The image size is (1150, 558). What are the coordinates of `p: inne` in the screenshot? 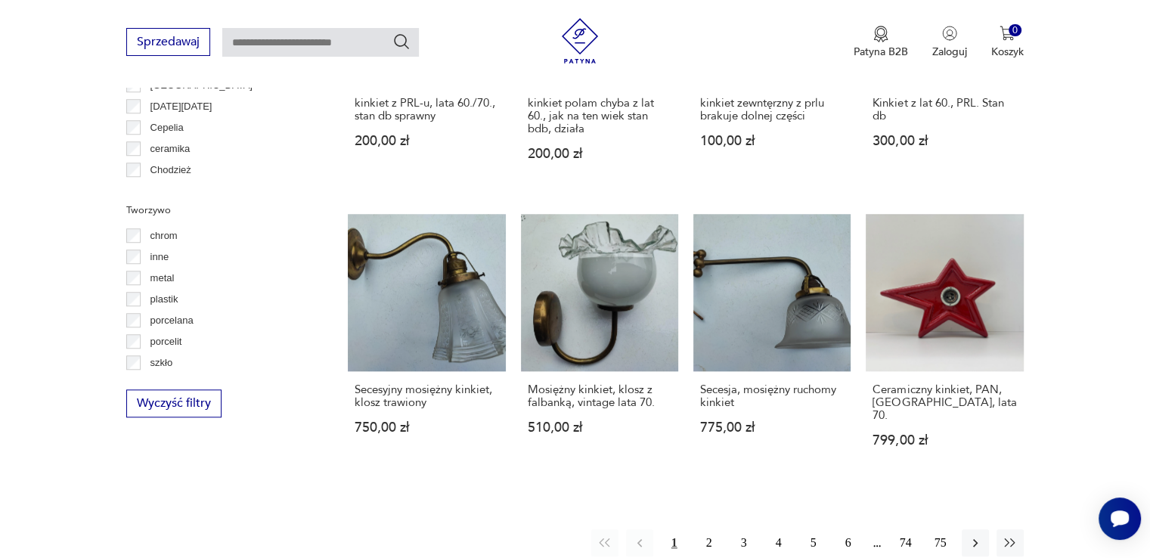 It's located at (160, 257).